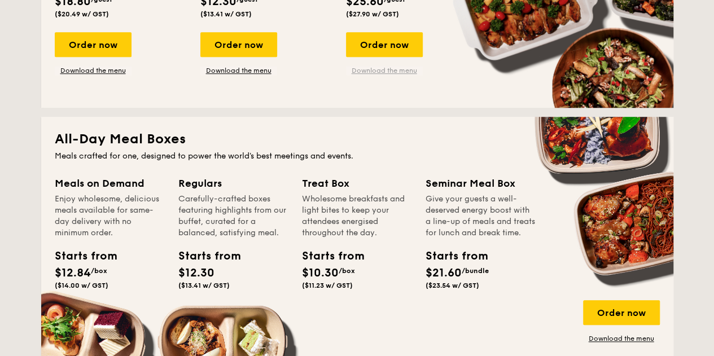 The image size is (714, 356). I want to click on span: ($27.90 w/ GST), so click(373, 14).